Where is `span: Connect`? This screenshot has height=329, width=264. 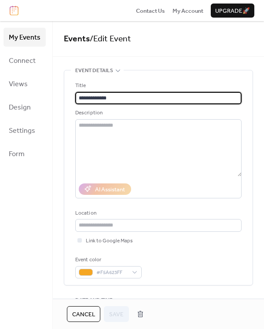 span: Connect is located at coordinates (22, 61).